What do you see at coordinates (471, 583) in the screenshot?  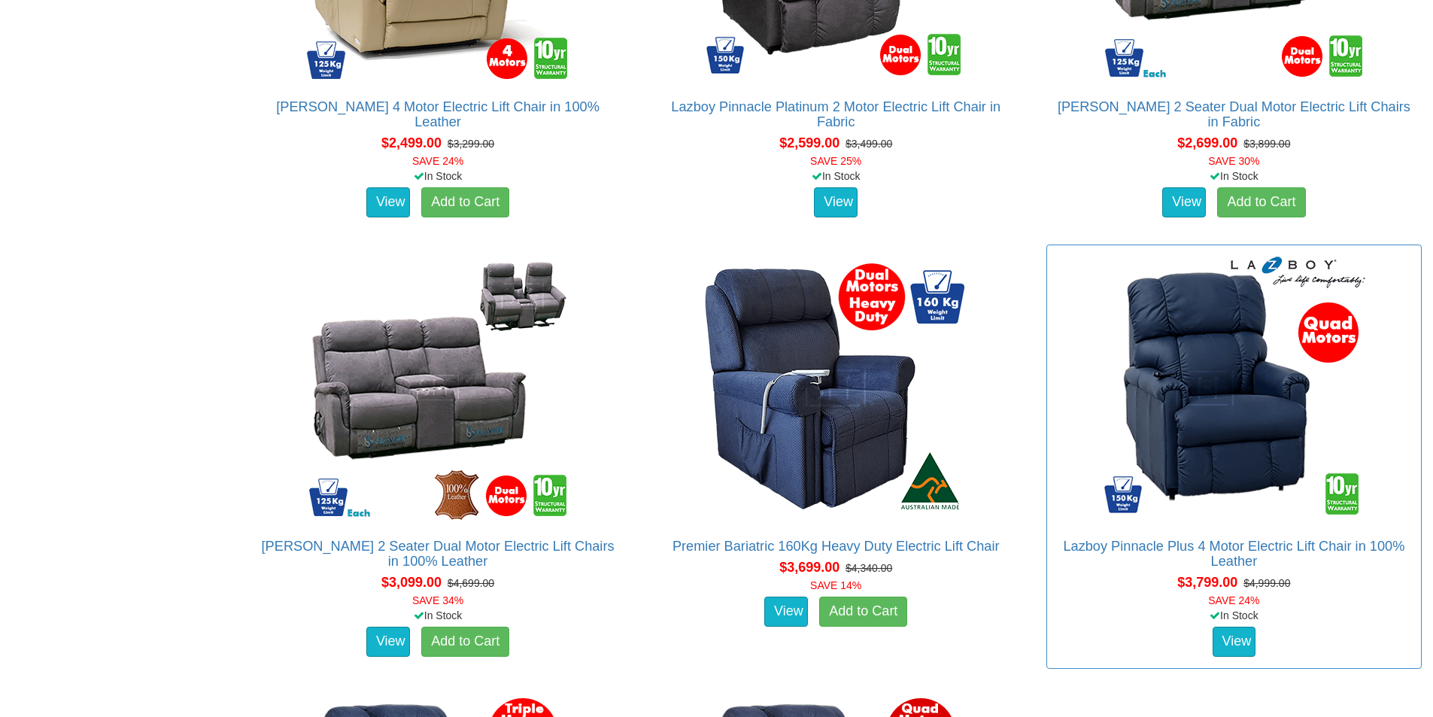 I see `del: $4,699.00` at bounding box center [471, 583].